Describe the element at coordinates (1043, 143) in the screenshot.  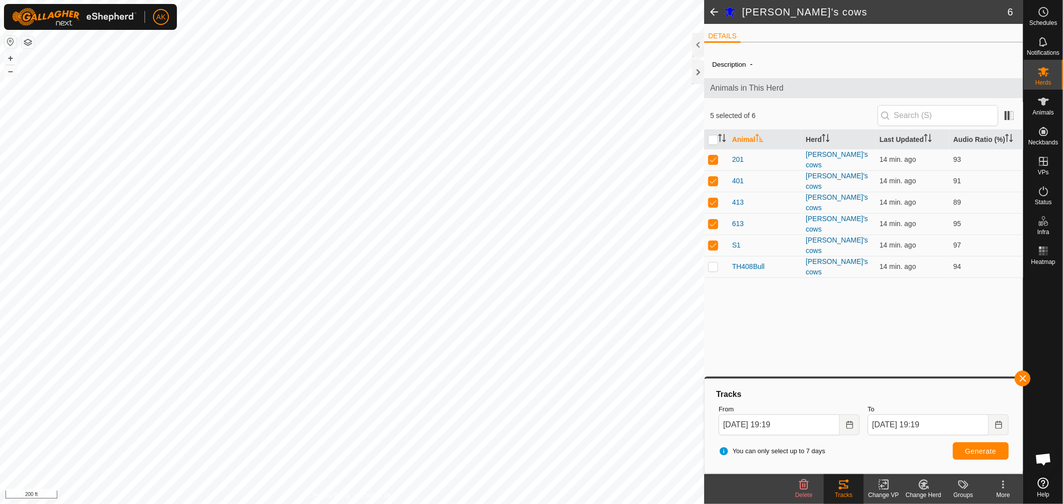
I see `span: Neckbands` at that location.